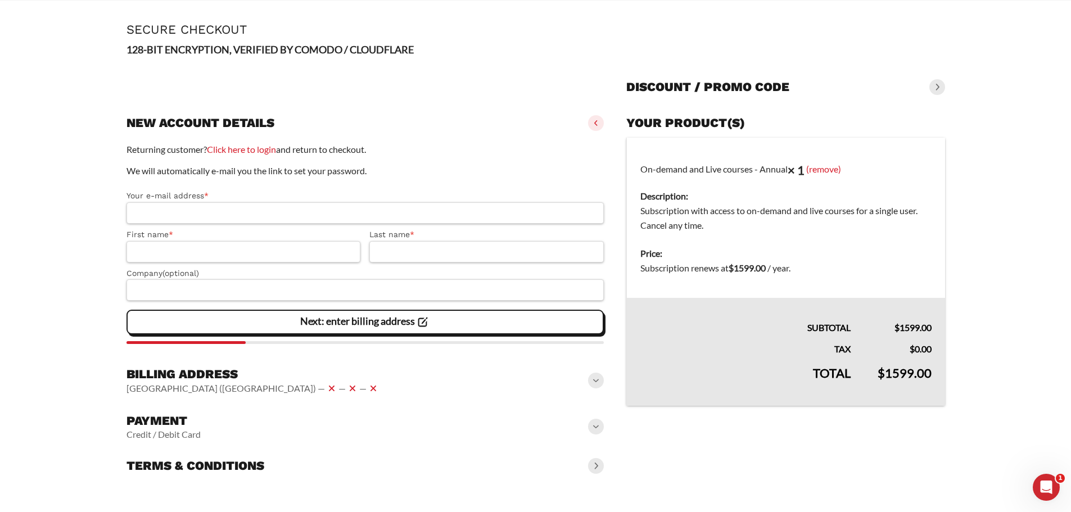 Image resolution: width=1071 pixels, height=512 pixels. Describe the element at coordinates (365, 171) in the screenshot. I see `p: We will automatically e-mail you the link to set your password.` at that location.